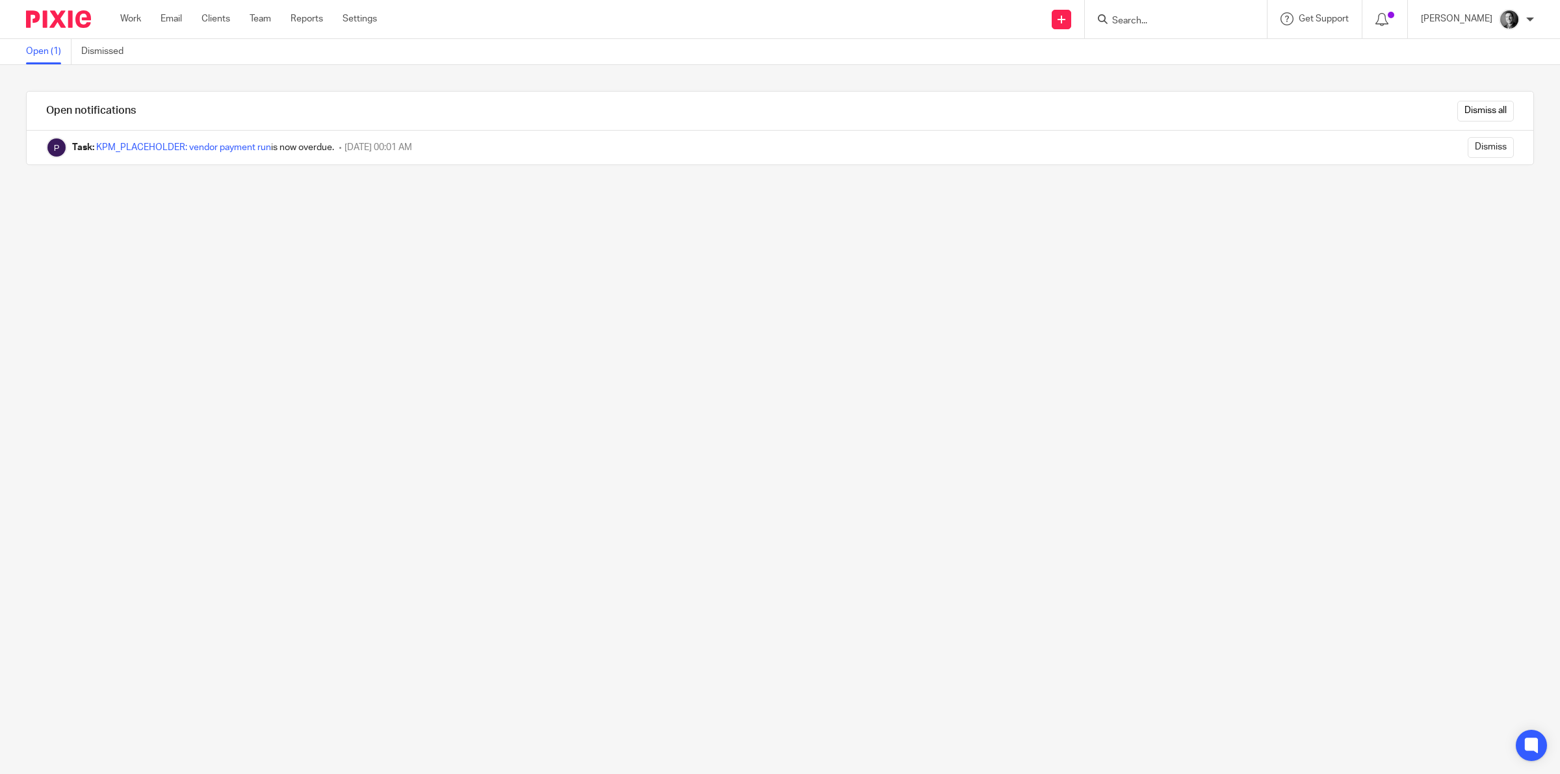 The image size is (1560, 774). What do you see at coordinates (203, 148) in the screenshot?
I see `div: is now overdue.` at bounding box center [203, 148].